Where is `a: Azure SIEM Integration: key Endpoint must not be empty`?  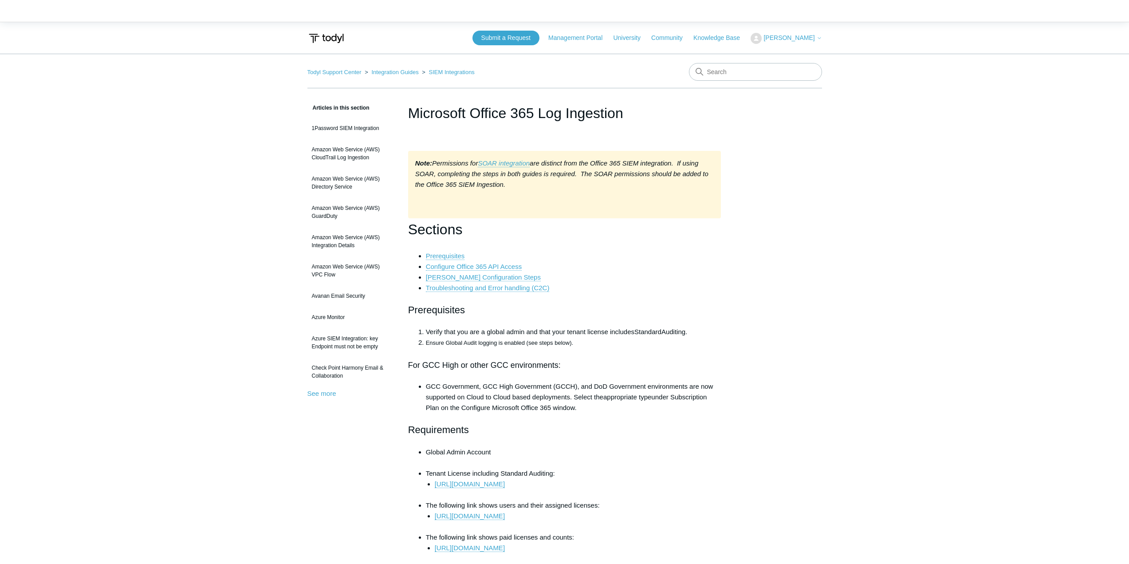
a: Azure SIEM Integration: key Endpoint must not be empty is located at coordinates (351, 343).